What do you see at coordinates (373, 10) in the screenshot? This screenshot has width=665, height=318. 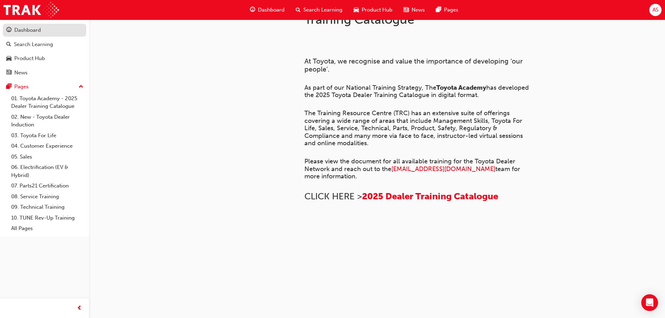 I see `a: car-iconProduct Hub` at bounding box center [373, 10].